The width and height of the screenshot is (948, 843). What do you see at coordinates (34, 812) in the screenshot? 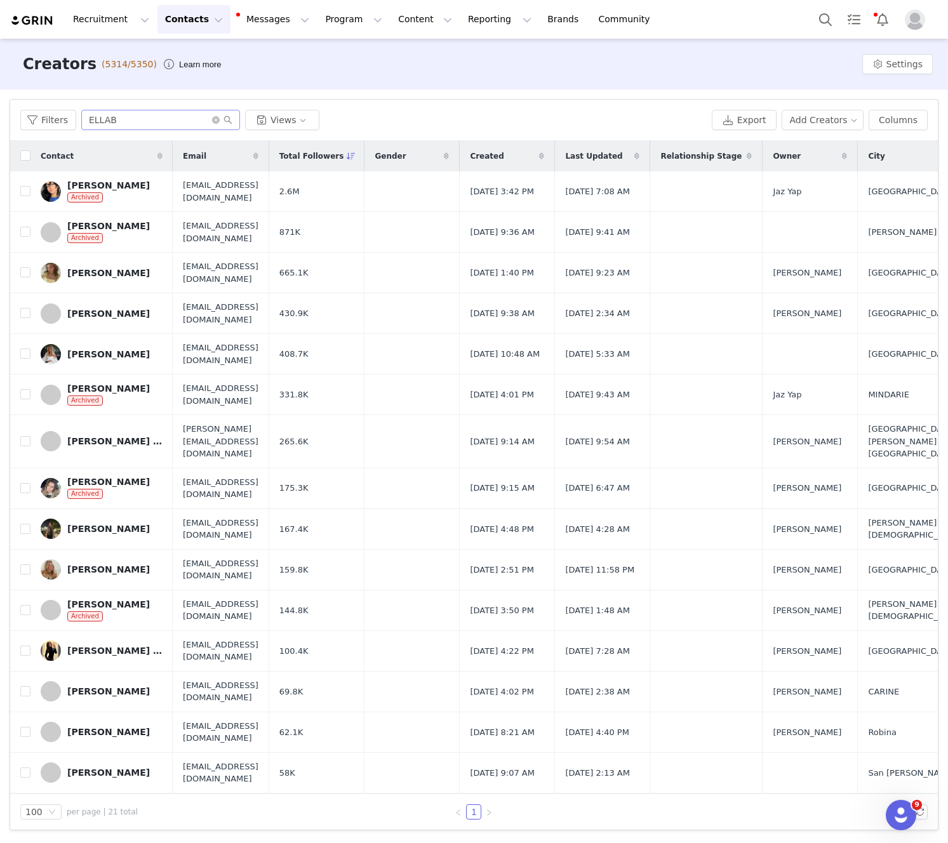
I see `div: 100` at bounding box center [34, 812].